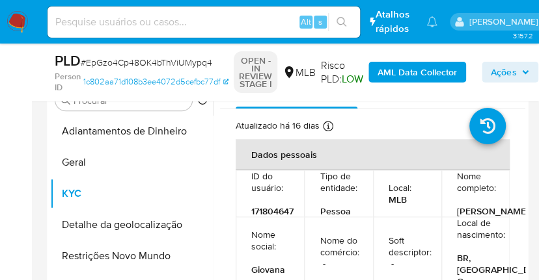  Describe the element at coordinates (202, 102) in the screenshot. I see `button: Retornar ao pedido padrão` at that location.